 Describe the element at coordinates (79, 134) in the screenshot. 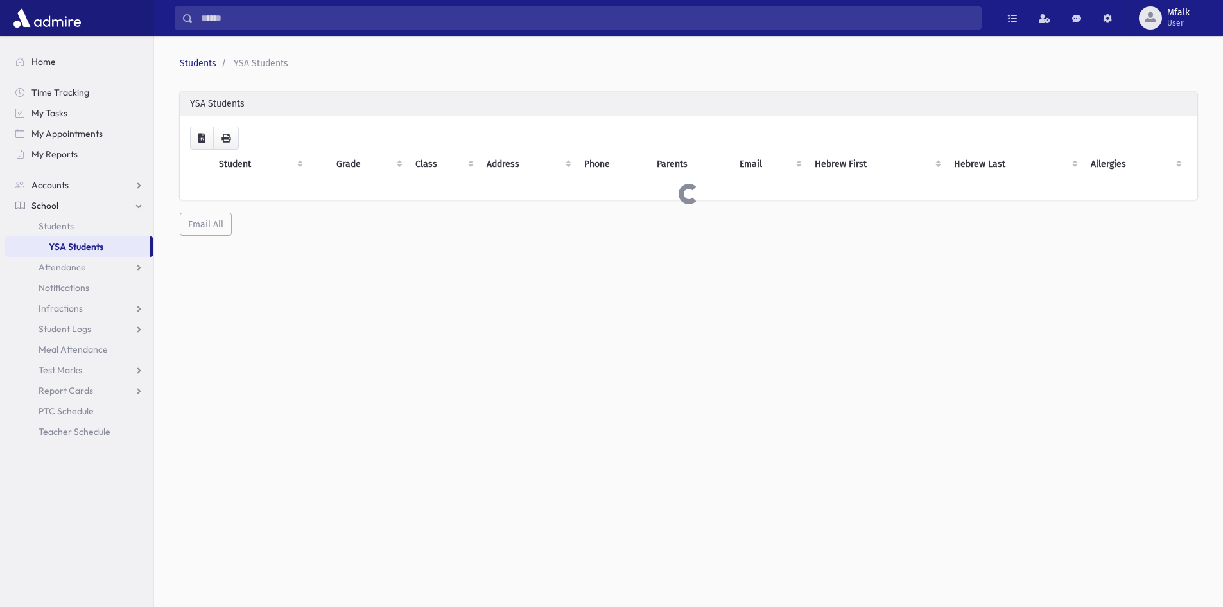

I see `a: My Appointments` at that location.